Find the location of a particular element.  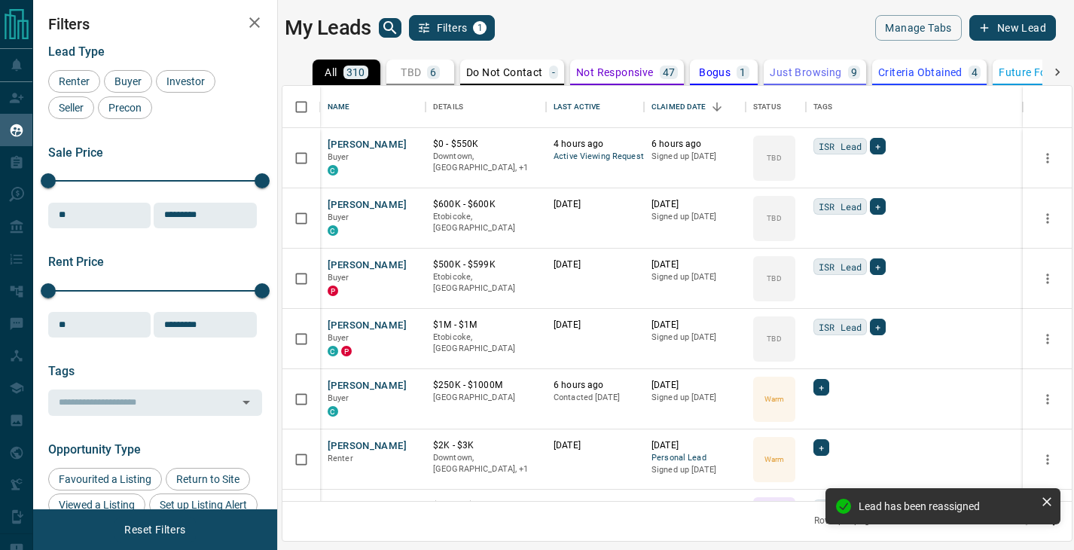

p: 9 is located at coordinates (854, 72).